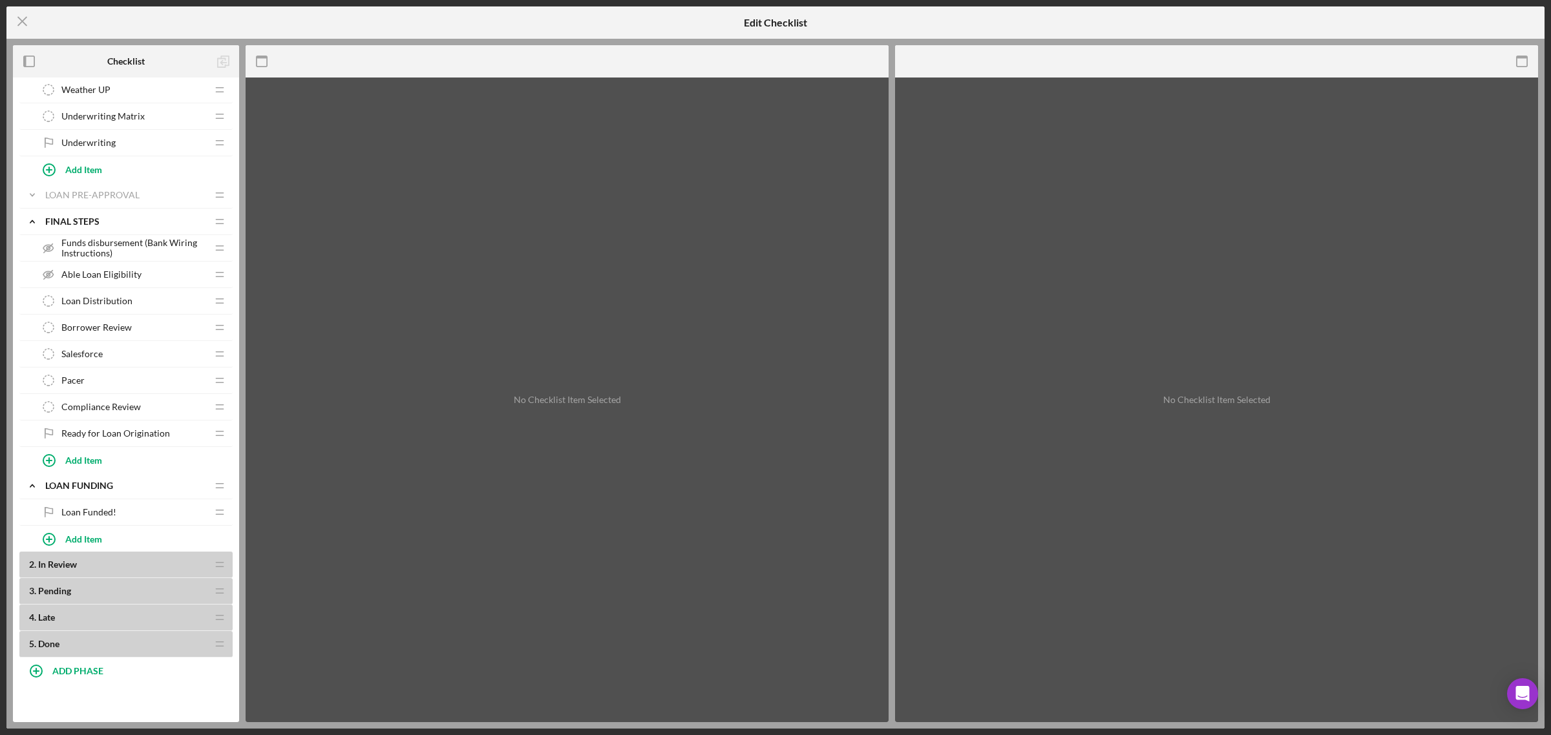 The width and height of the screenshot is (1551, 735). Describe the element at coordinates (1522, 694) in the screenshot. I see `div: Open Intercom Messenger` at that location.